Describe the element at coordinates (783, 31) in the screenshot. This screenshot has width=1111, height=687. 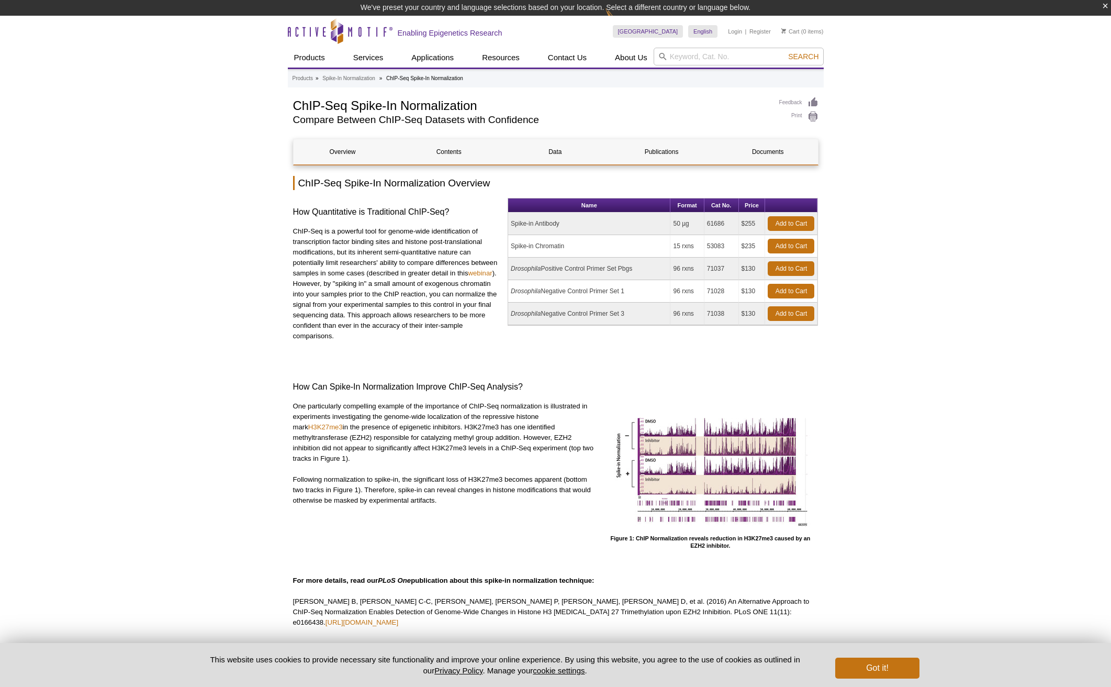
I see `img: Your Cart` at that location.